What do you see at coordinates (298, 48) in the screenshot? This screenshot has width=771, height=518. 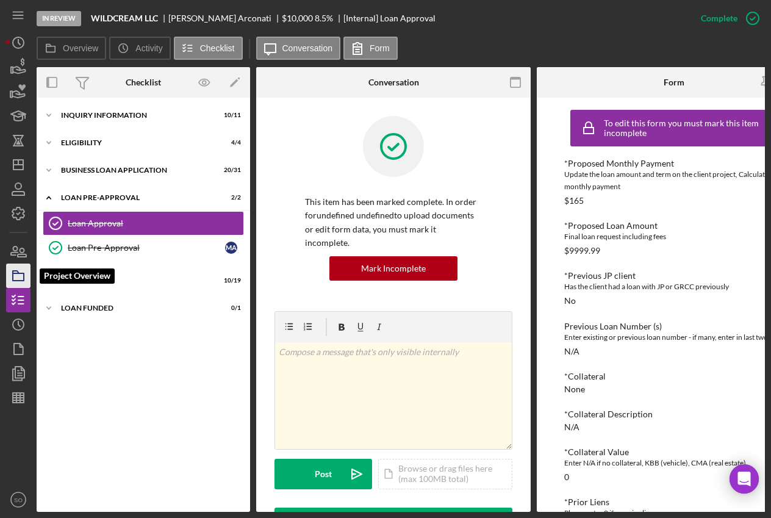 I see `button: Conversation` at bounding box center [298, 48].